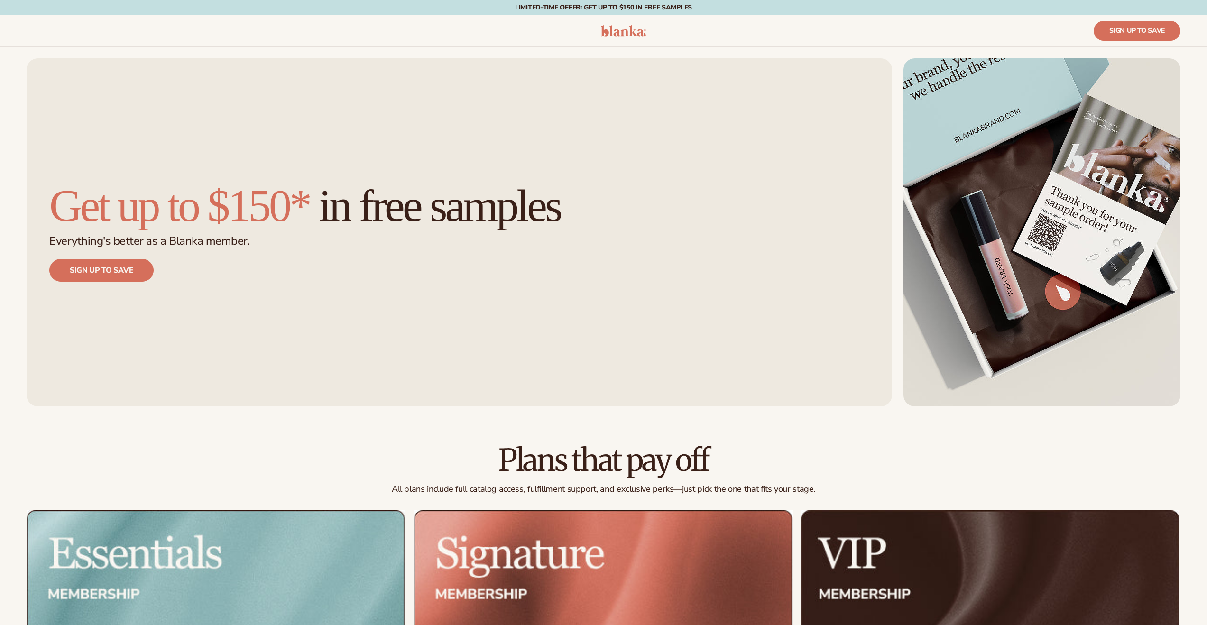 The image size is (1207, 625). I want to click on p: Everything's better as a Blanka member., so click(149, 238).